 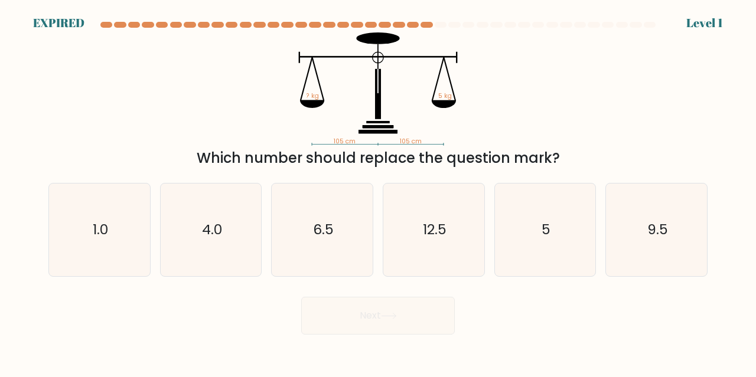 I want to click on div: EXPIRED, so click(x=58, y=23).